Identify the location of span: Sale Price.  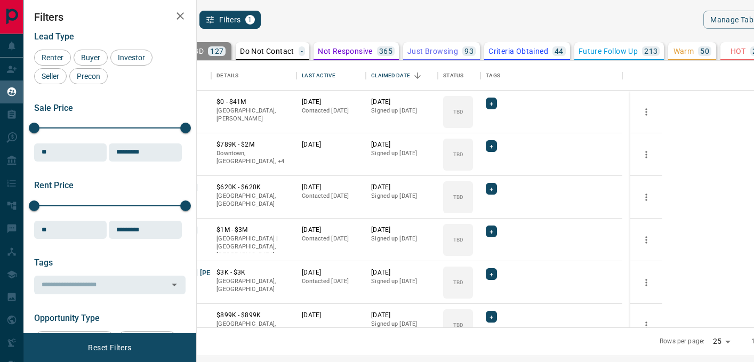
(53, 108).